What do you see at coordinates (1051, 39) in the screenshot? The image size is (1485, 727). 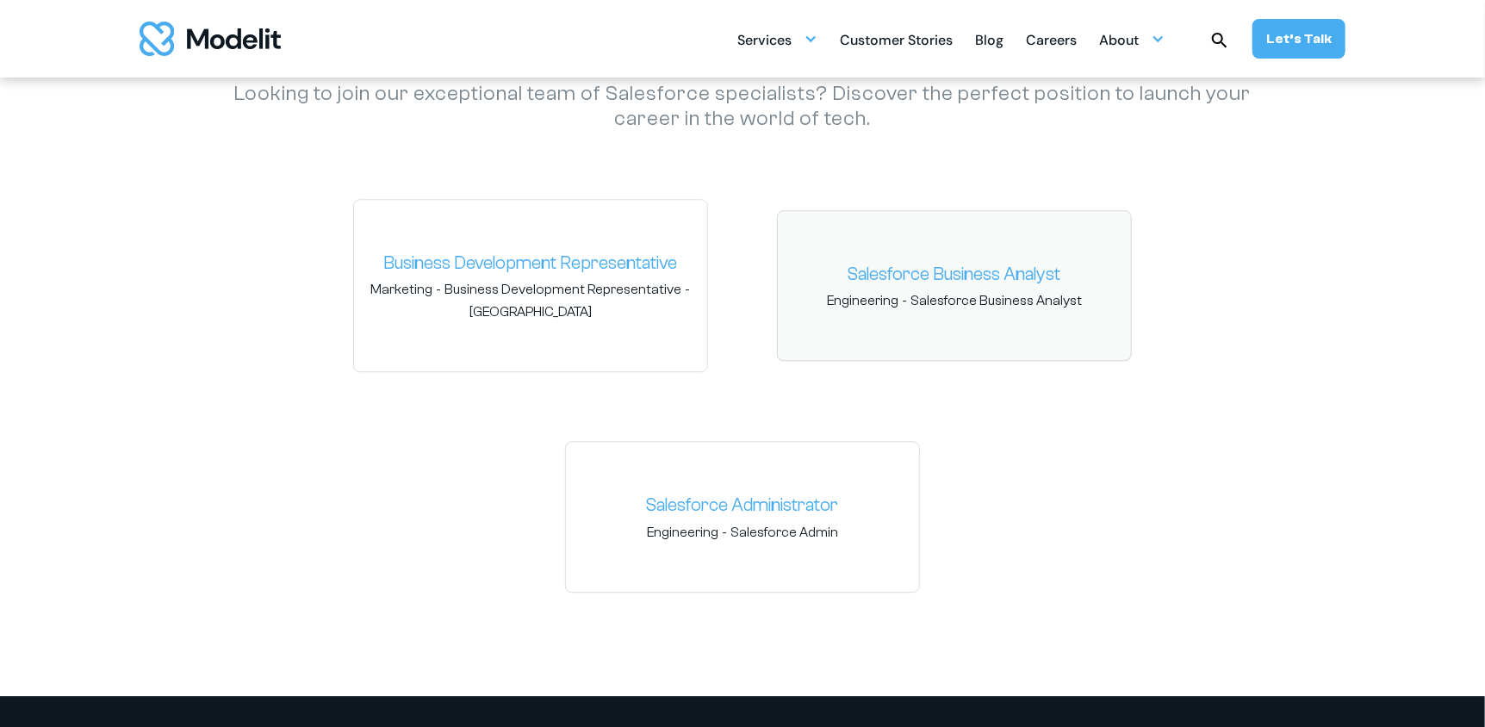 I see `a: Careers` at bounding box center [1051, 39].